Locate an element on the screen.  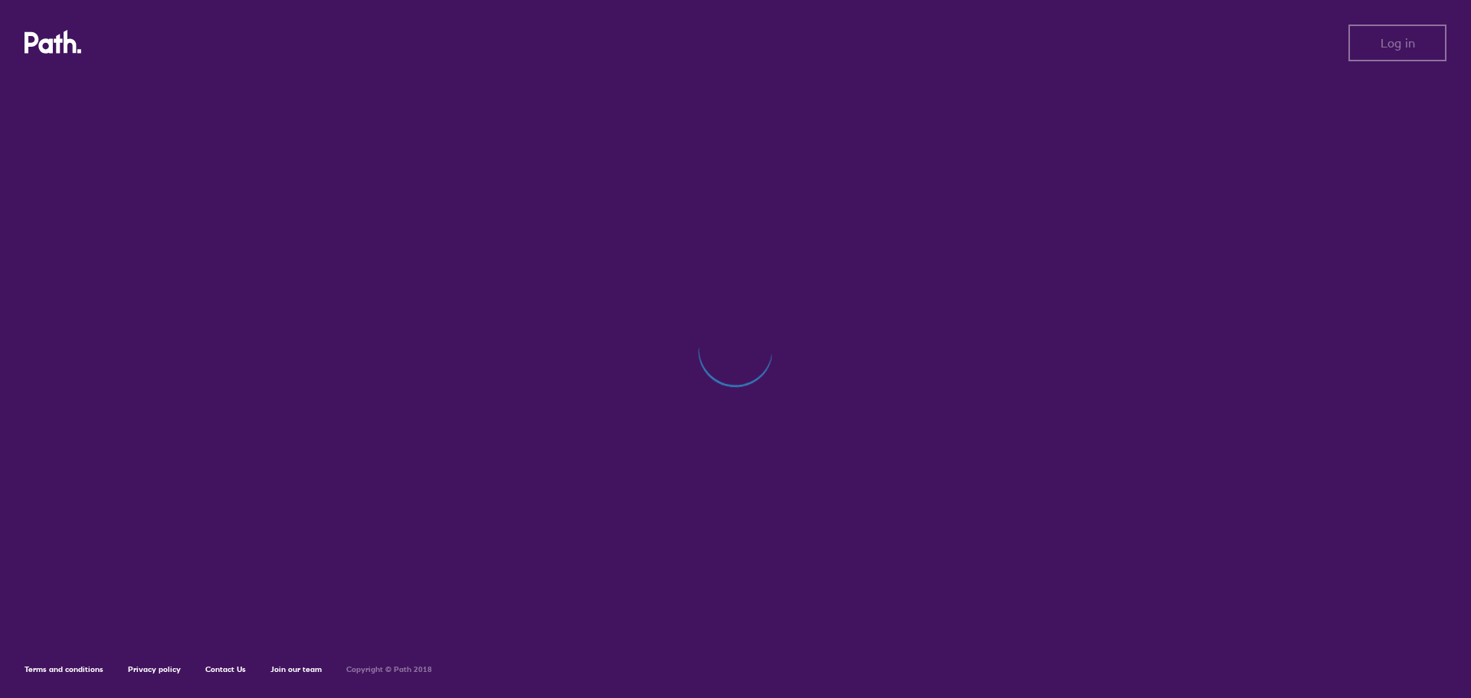
a: Join our team is located at coordinates (296, 669).